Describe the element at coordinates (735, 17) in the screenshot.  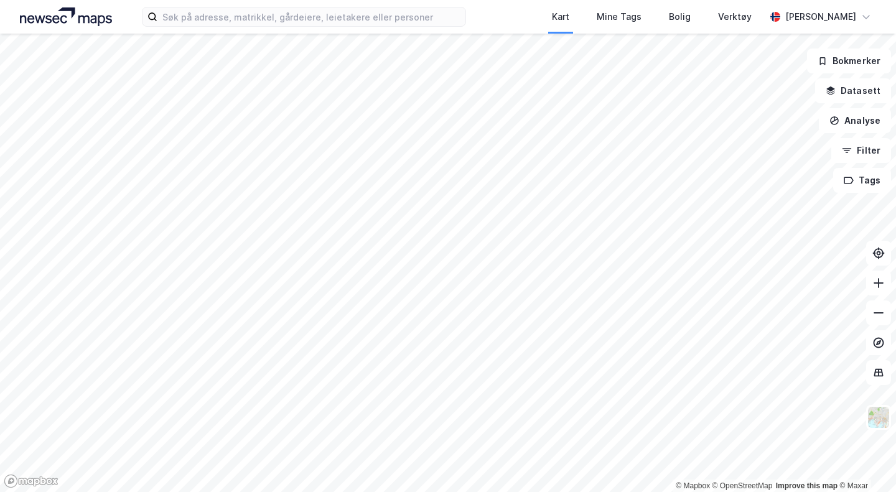
I see `div: Verktøy` at that location.